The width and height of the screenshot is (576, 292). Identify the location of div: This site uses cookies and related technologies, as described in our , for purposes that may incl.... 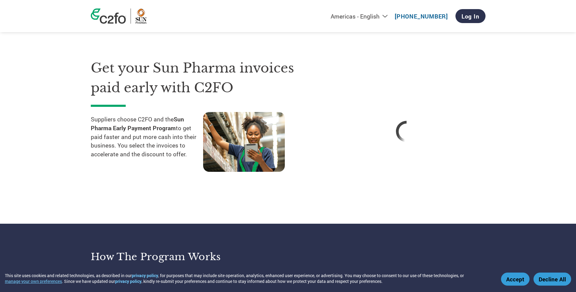
(248, 278).